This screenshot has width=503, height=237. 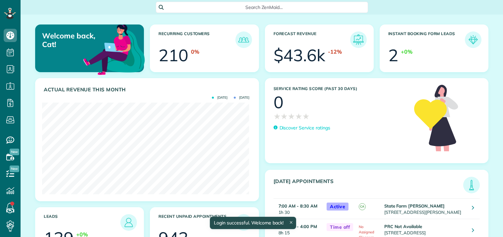 I want to click on span: Time off, so click(x=340, y=227).